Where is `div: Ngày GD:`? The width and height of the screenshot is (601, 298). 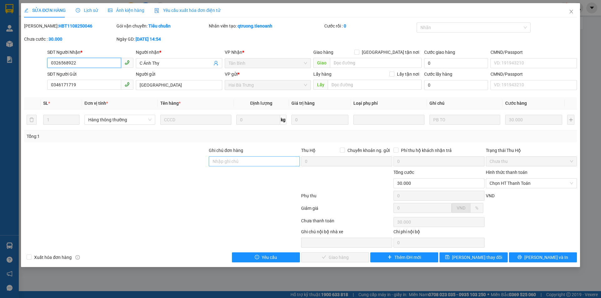
div: Ngày GD: is located at coordinates (162, 39).